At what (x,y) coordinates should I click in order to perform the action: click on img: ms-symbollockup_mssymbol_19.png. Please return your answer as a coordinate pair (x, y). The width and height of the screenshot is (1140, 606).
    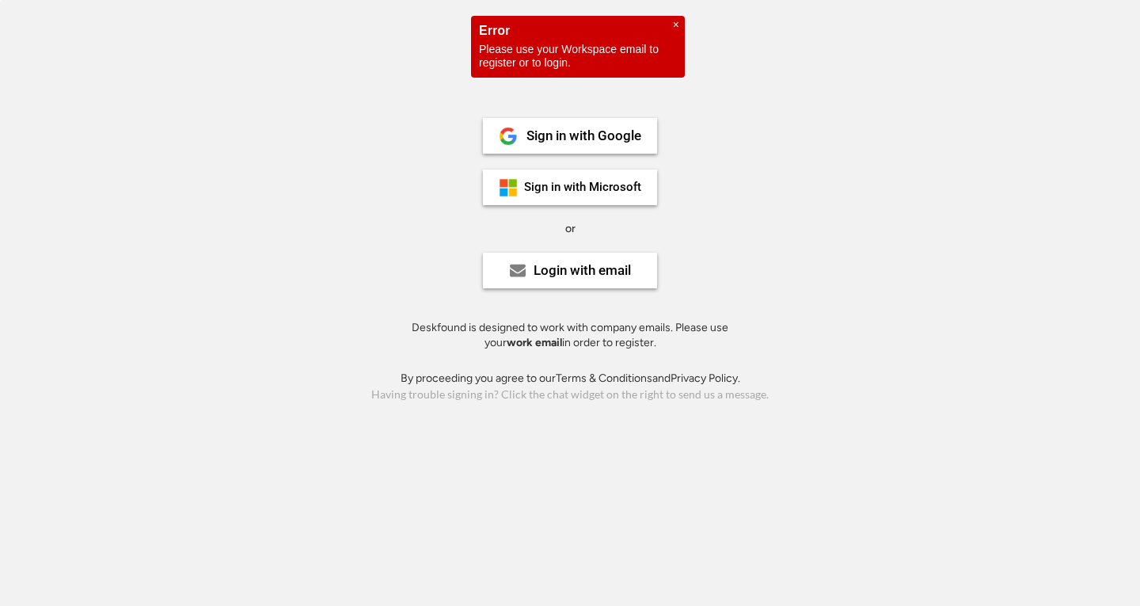
    Looking at the image, I should click on (508, 188).